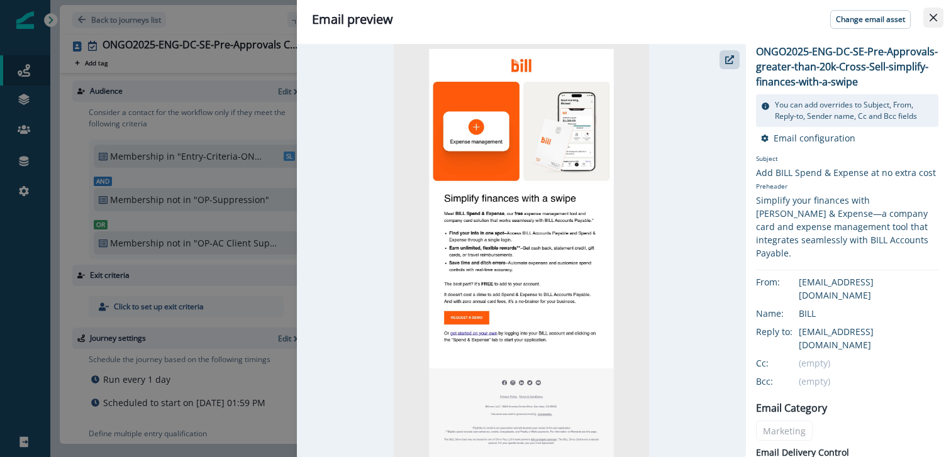 The width and height of the screenshot is (951, 457). Describe the element at coordinates (624, 19) in the screenshot. I see `div: Email preview` at that location.